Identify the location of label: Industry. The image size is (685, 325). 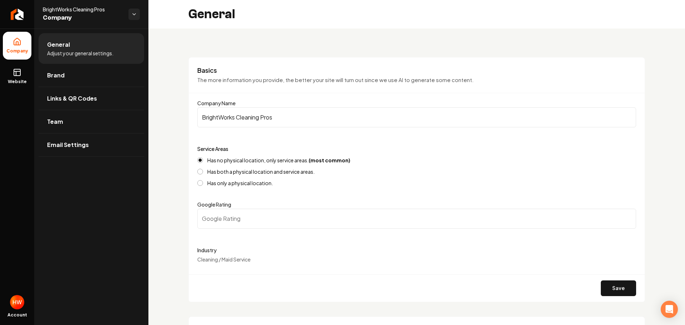
(417, 250).